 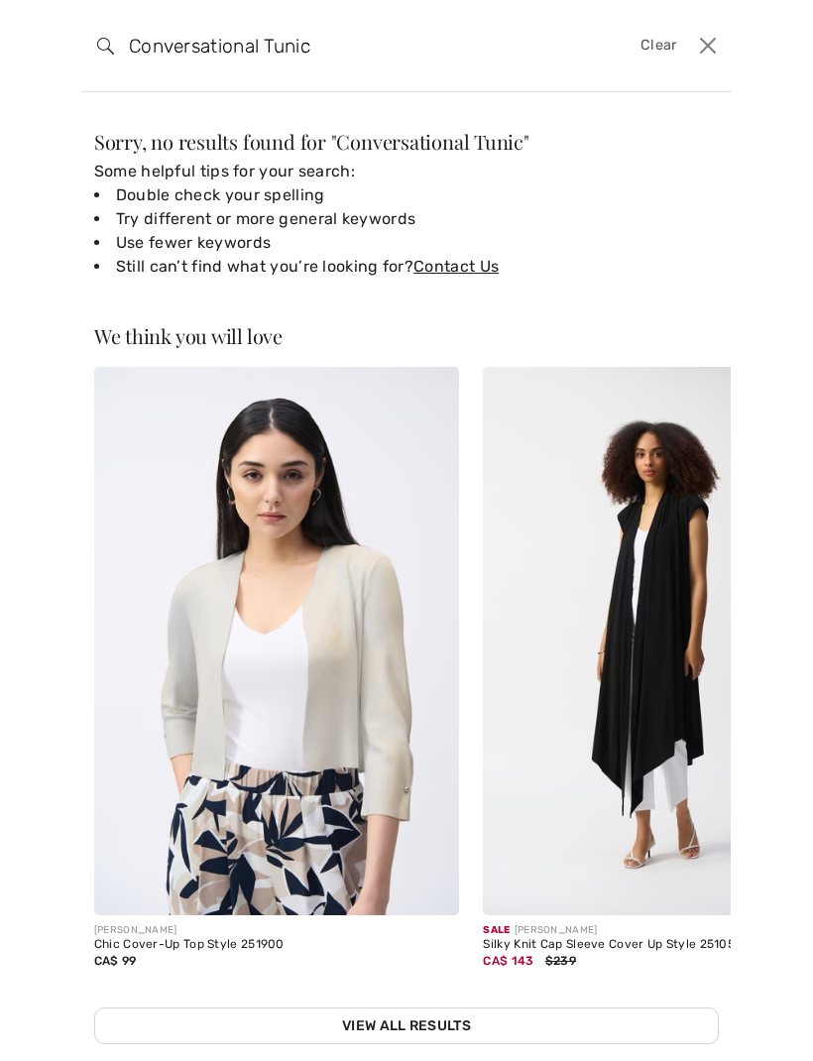 I want to click on img: Chic Cover-Up Top Style 251900. Vanilla 30, so click(x=277, y=640).